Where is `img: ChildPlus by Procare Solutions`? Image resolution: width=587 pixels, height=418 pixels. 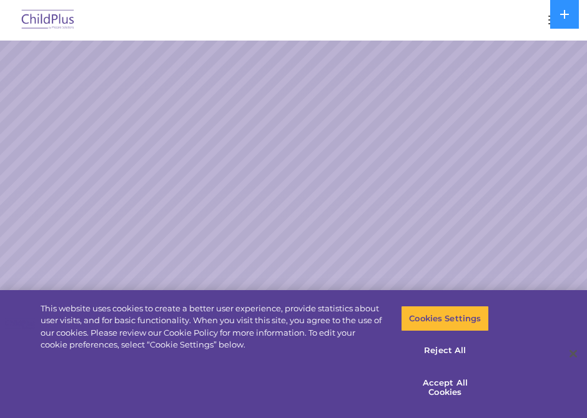
img: ChildPlus by Procare Solutions is located at coordinates (48, 20).